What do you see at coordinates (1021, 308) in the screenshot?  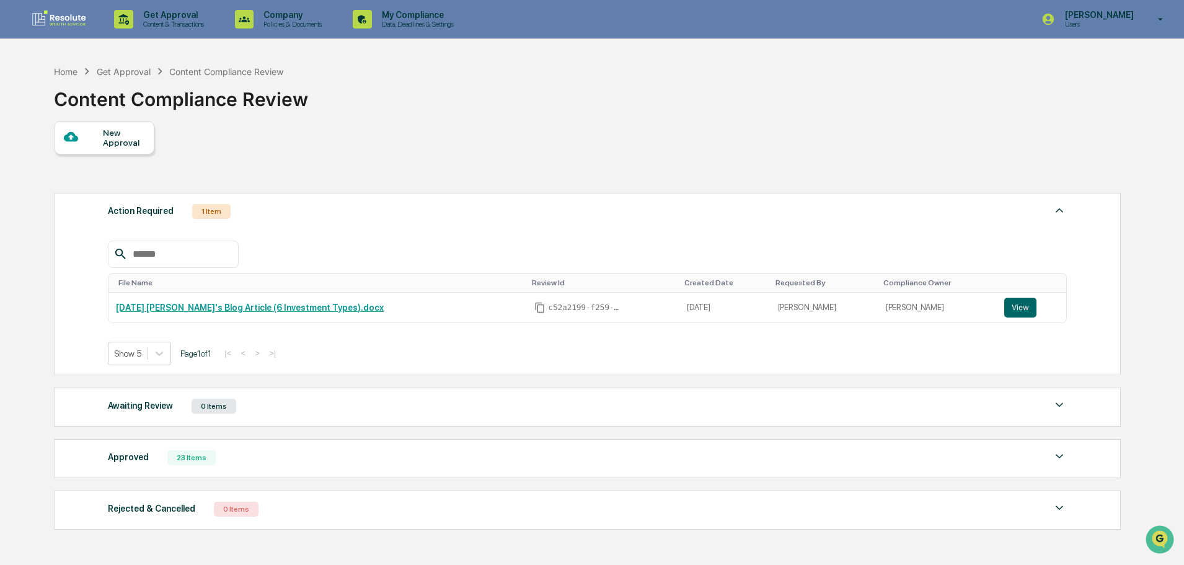 I see `button: View` at bounding box center [1021, 308].